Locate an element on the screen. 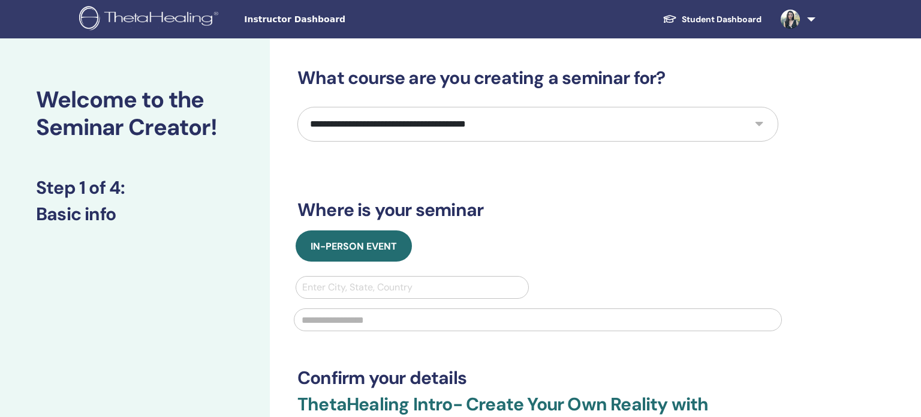 The width and height of the screenshot is (921, 417). span: In-Person Event is located at coordinates (354, 246).